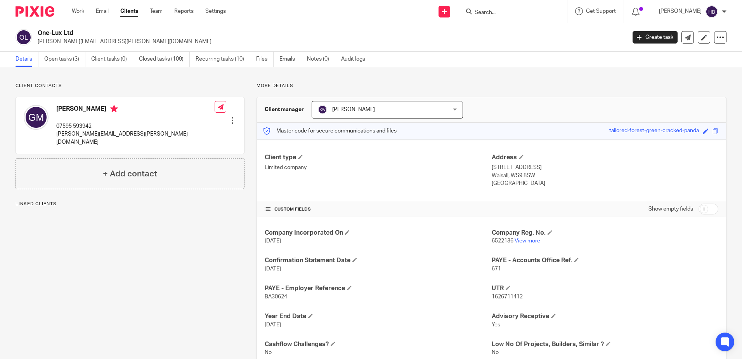 The height and width of the screenshot is (359, 742). I want to click on a: Notes (0), so click(321, 59).